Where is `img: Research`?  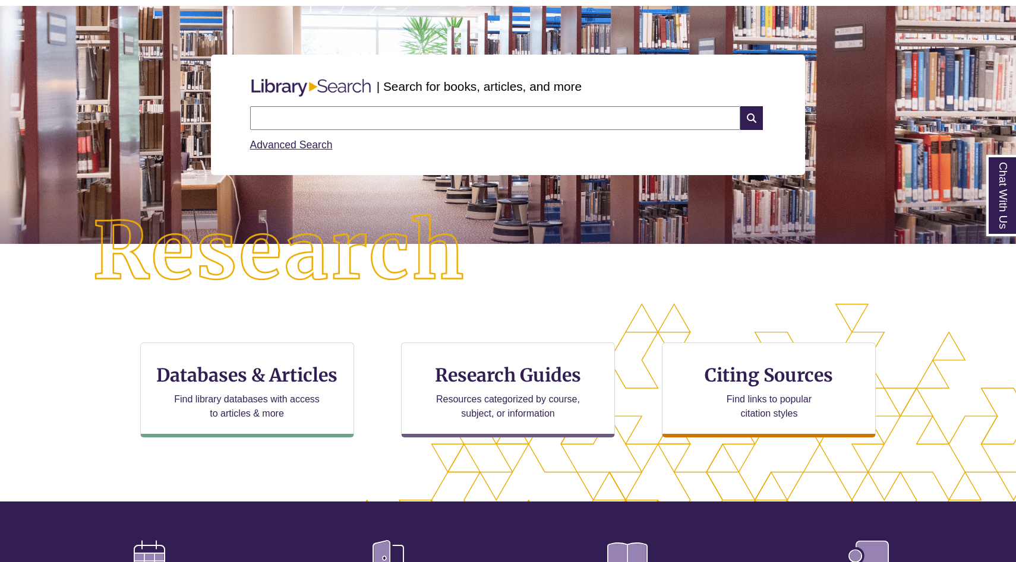 img: Research is located at coordinates (280, 252).